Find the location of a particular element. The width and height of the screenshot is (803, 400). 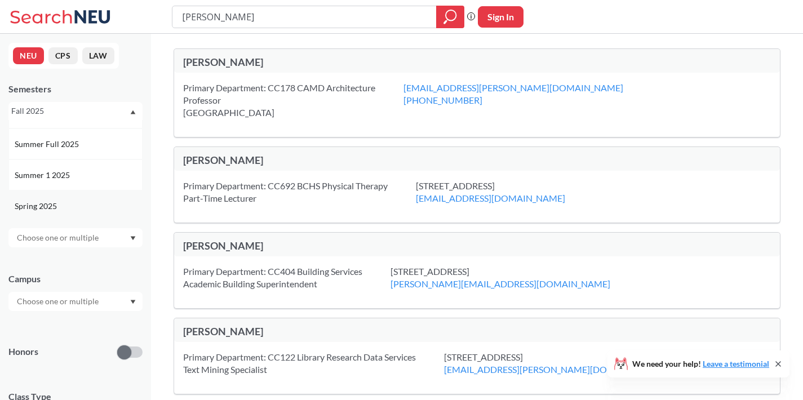

button: LAW is located at coordinates (98, 56).